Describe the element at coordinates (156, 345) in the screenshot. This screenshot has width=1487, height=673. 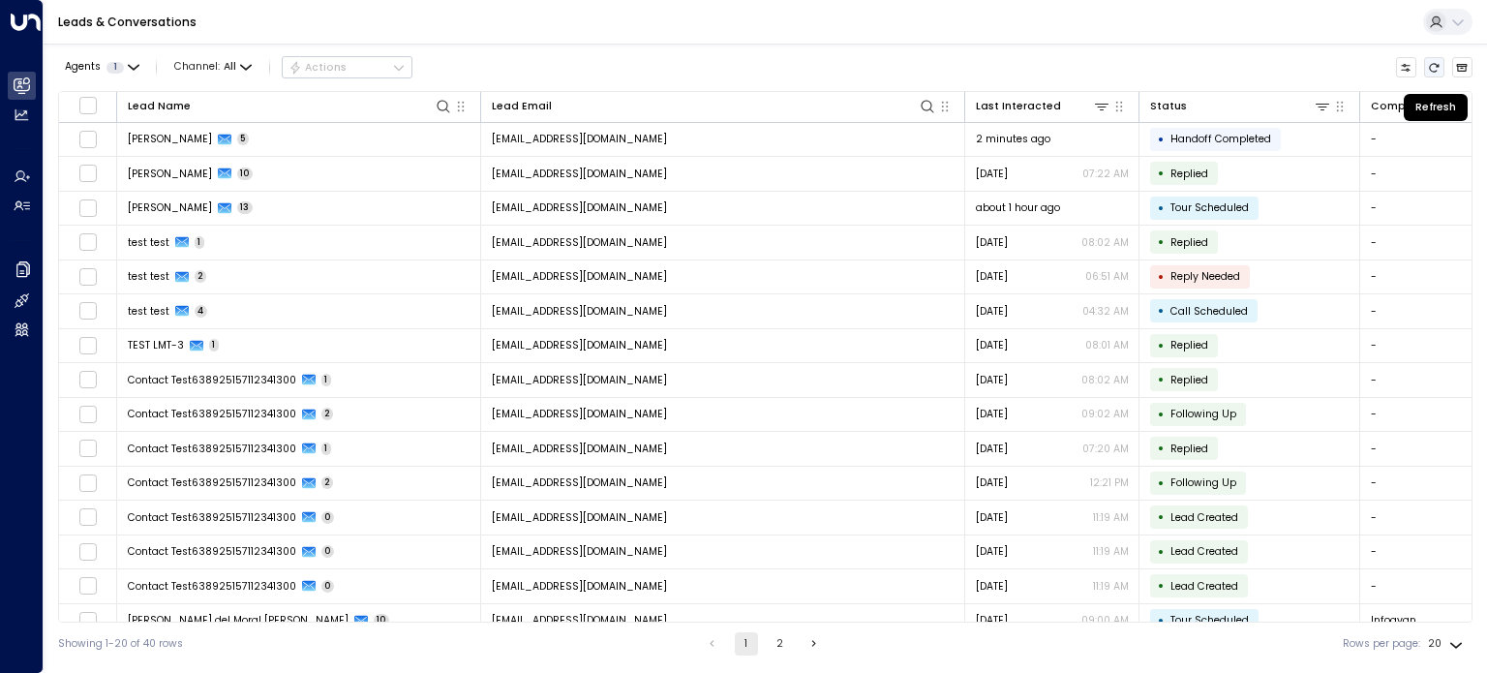
I see `span: TEST LMT-3` at that location.